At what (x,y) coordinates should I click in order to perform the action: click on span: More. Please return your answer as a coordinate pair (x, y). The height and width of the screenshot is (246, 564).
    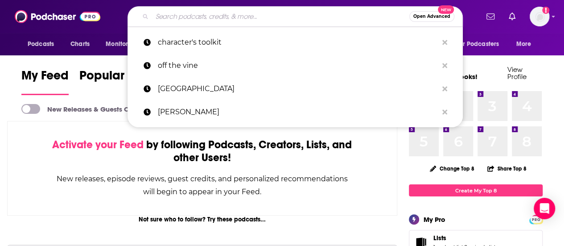
    Looking at the image, I should click on (524, 44).